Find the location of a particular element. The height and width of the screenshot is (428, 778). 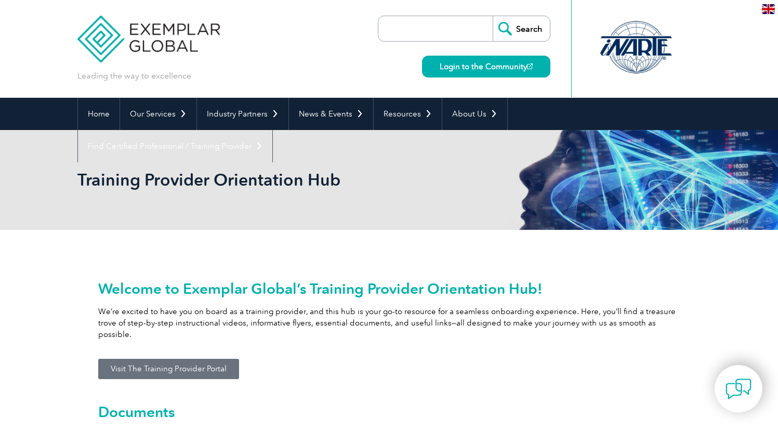

input: Search is located at coordinates (521, 29).